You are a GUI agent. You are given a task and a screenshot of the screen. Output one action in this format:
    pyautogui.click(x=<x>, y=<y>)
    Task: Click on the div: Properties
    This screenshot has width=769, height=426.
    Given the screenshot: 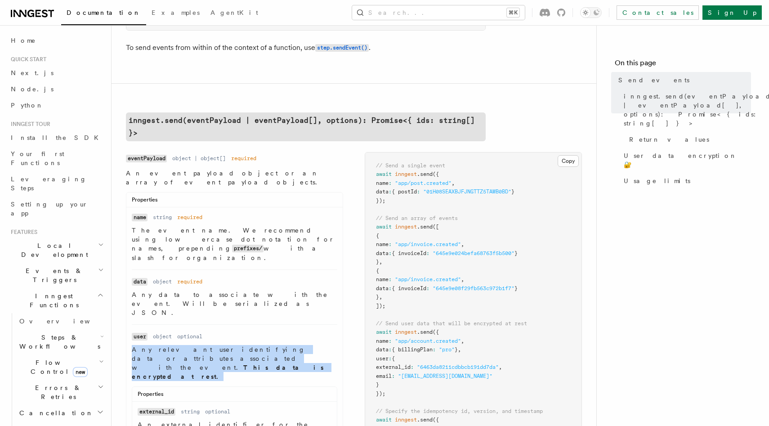 What is the action you would take?
    pyautogui.click(x=234, y=396)
    